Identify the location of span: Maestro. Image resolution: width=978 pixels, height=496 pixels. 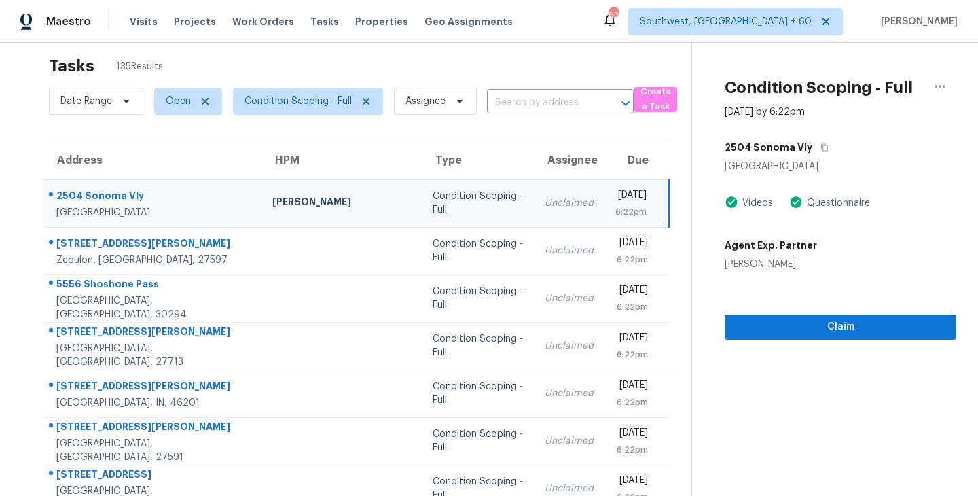
(69, 22).